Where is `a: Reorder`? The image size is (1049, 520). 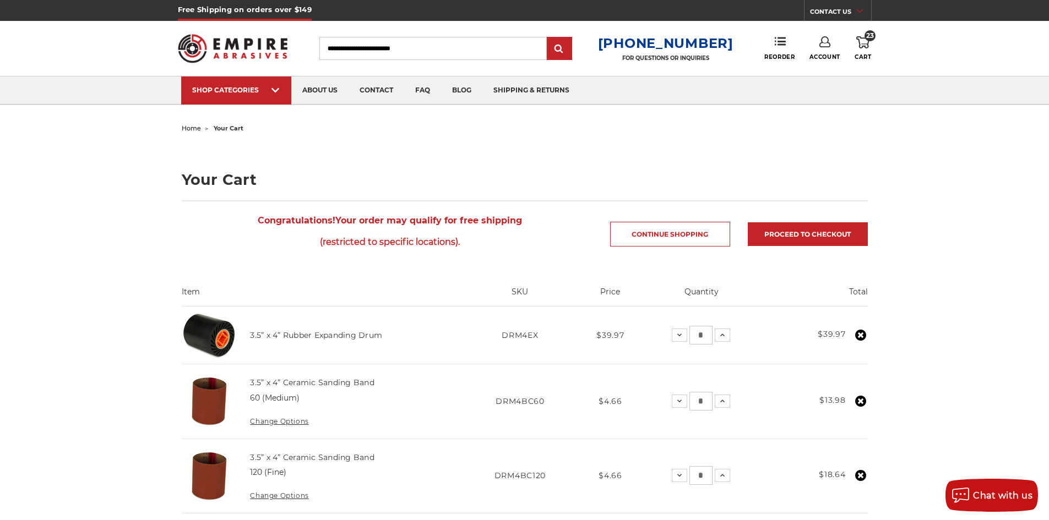
a: Reorder is located at coordinates (779, 48).